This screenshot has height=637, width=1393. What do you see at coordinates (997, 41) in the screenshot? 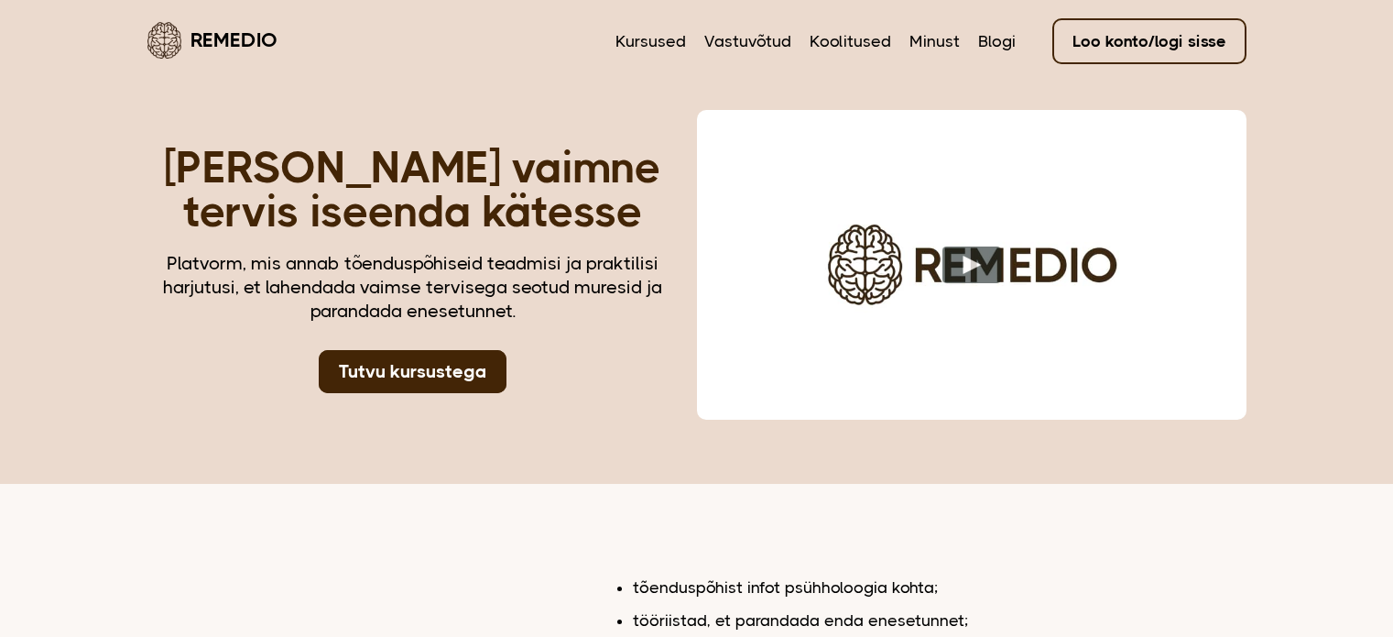
I see `a: Blogi` at bounding box center [997, 41].